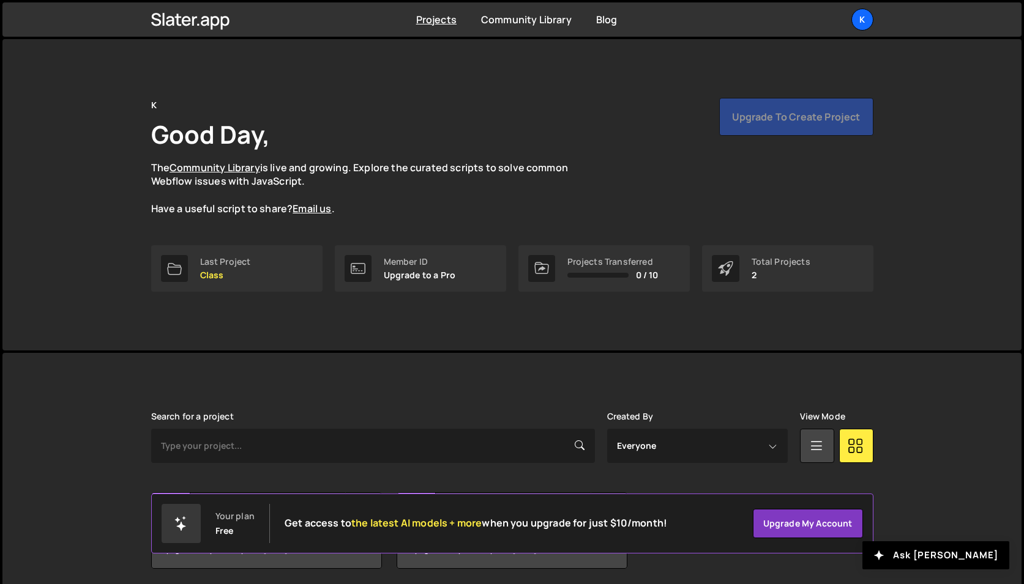 This screenshot has height=584, width=1024. I want to click on p: The is live and growing. Explore the curated scripts to solve common Webflow issues with JavaScri..., so click(371, 188).